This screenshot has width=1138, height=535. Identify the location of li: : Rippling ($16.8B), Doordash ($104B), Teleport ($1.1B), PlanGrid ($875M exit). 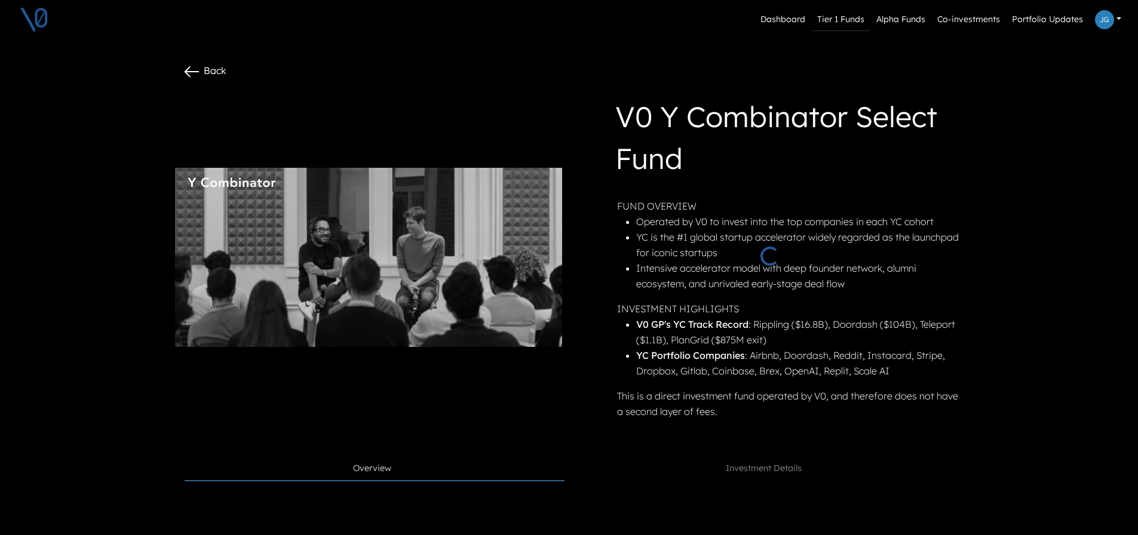
(798, 332).